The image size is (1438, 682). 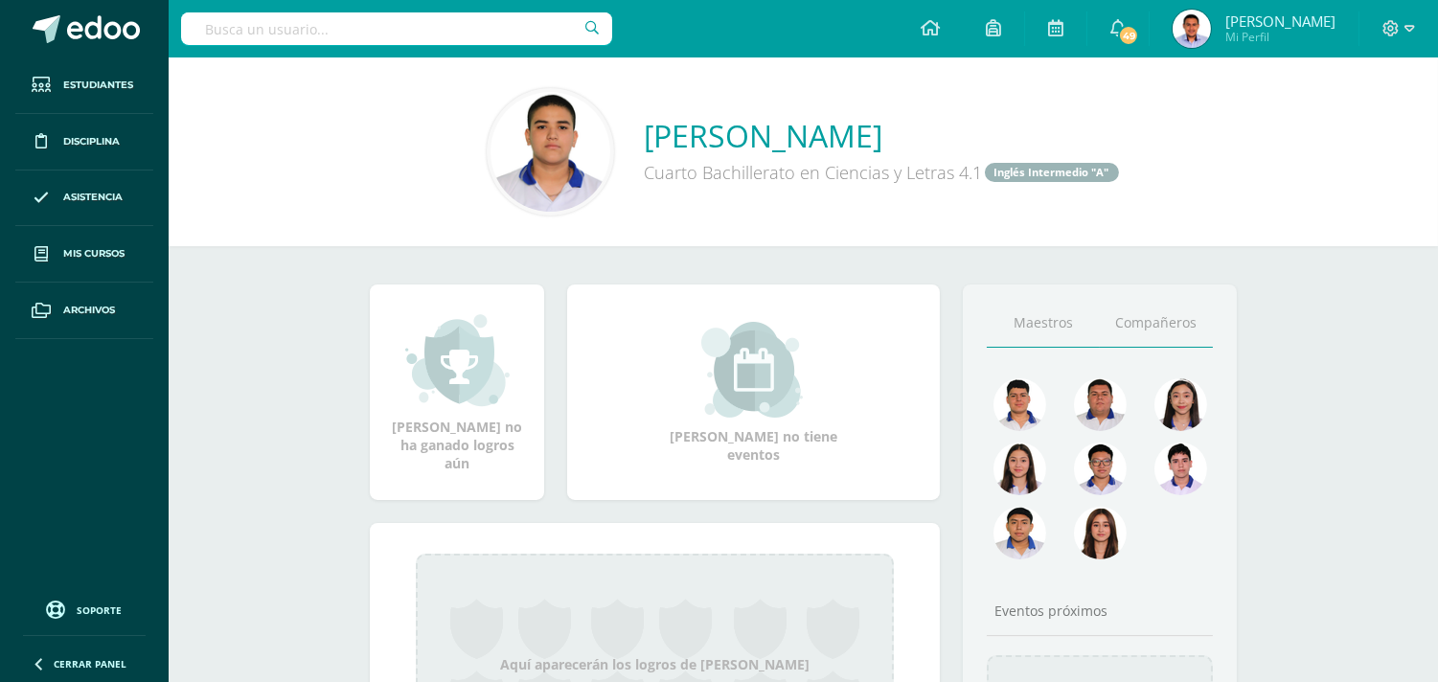 What do you see at coordinates (84, 198) in the screenshot?
I see `a: Asistencia` at bounding box center [84, 198].